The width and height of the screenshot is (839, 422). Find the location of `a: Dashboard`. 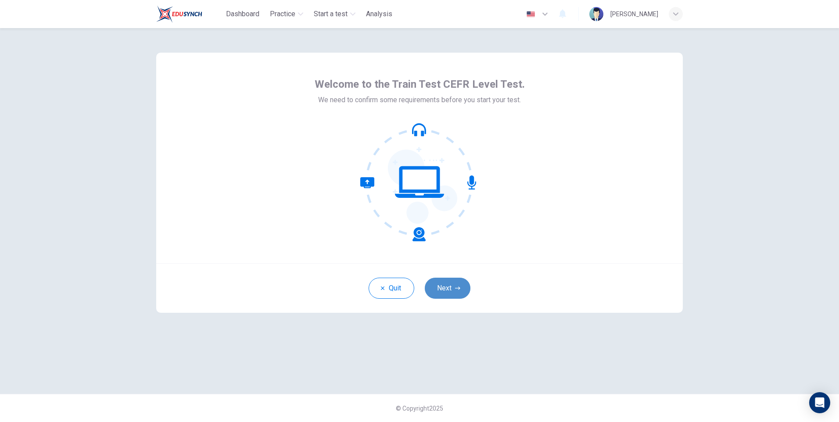

a: Dashboard is located at coordinates (243, 14).